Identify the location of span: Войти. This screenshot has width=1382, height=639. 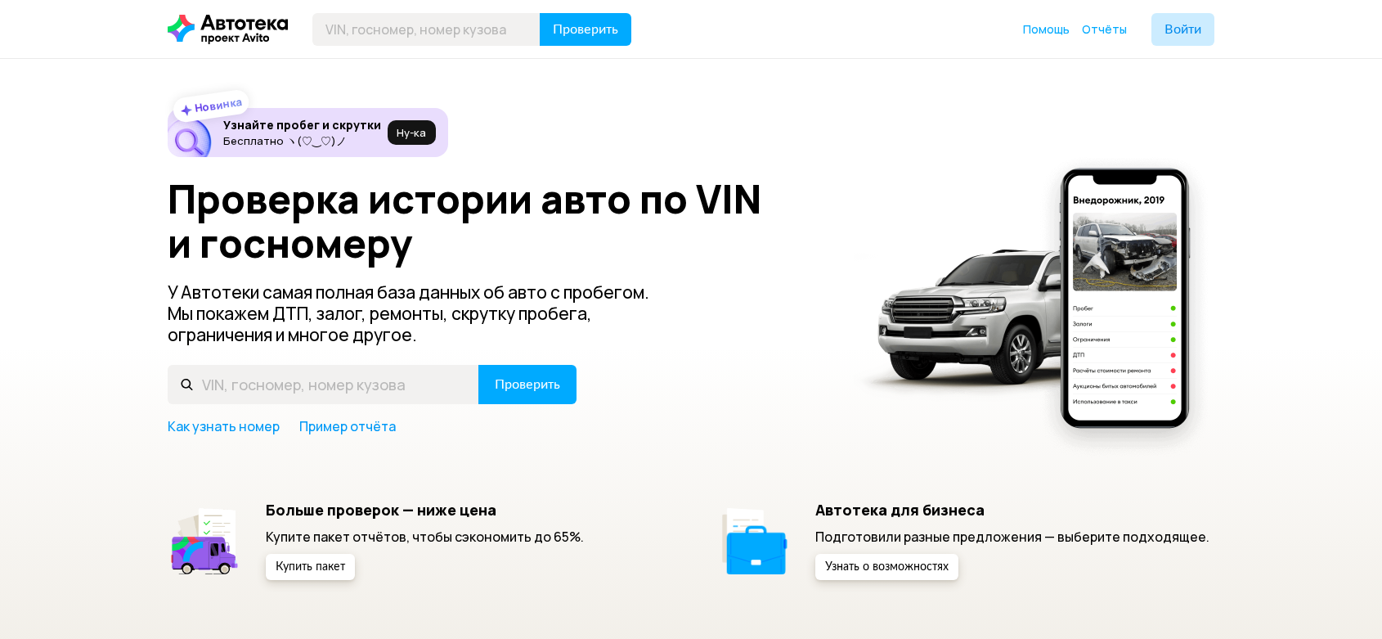
(1182, 29).